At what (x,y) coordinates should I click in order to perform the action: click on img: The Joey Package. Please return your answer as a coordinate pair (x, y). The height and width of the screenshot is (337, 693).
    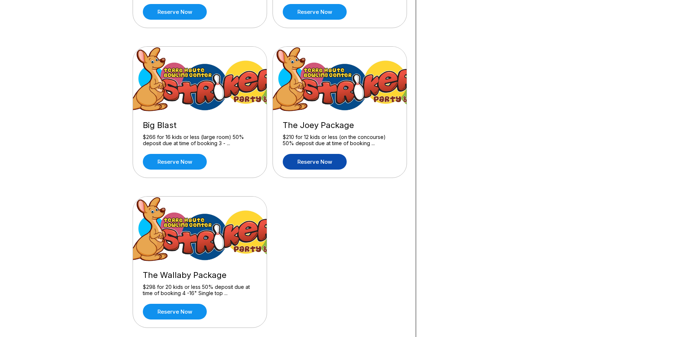
    Looking at the image, I should click on (340, 80).